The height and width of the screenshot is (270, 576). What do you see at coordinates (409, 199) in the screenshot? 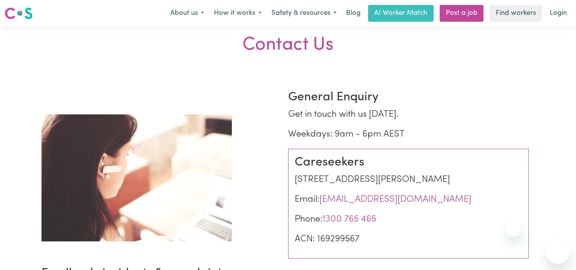
I see `p: Email:` at bounding box center [409, 199].